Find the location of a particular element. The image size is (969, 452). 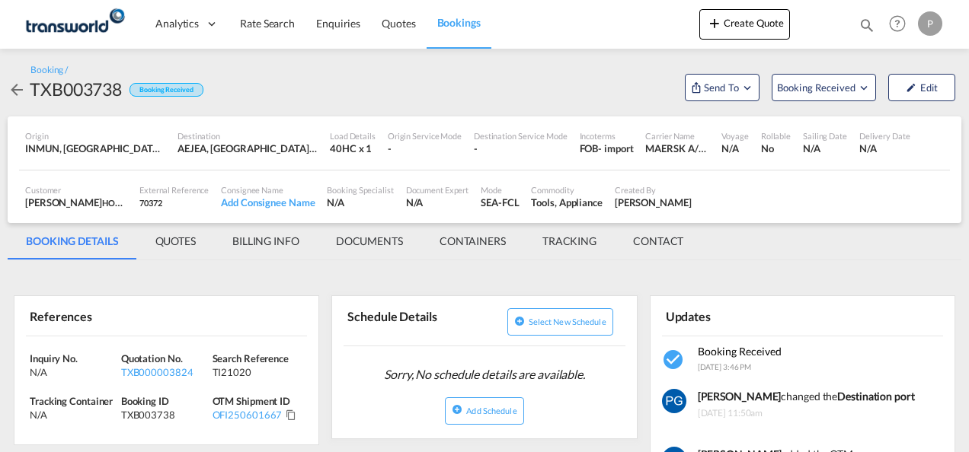

div: Voyage is located at coordinates (734, 136).